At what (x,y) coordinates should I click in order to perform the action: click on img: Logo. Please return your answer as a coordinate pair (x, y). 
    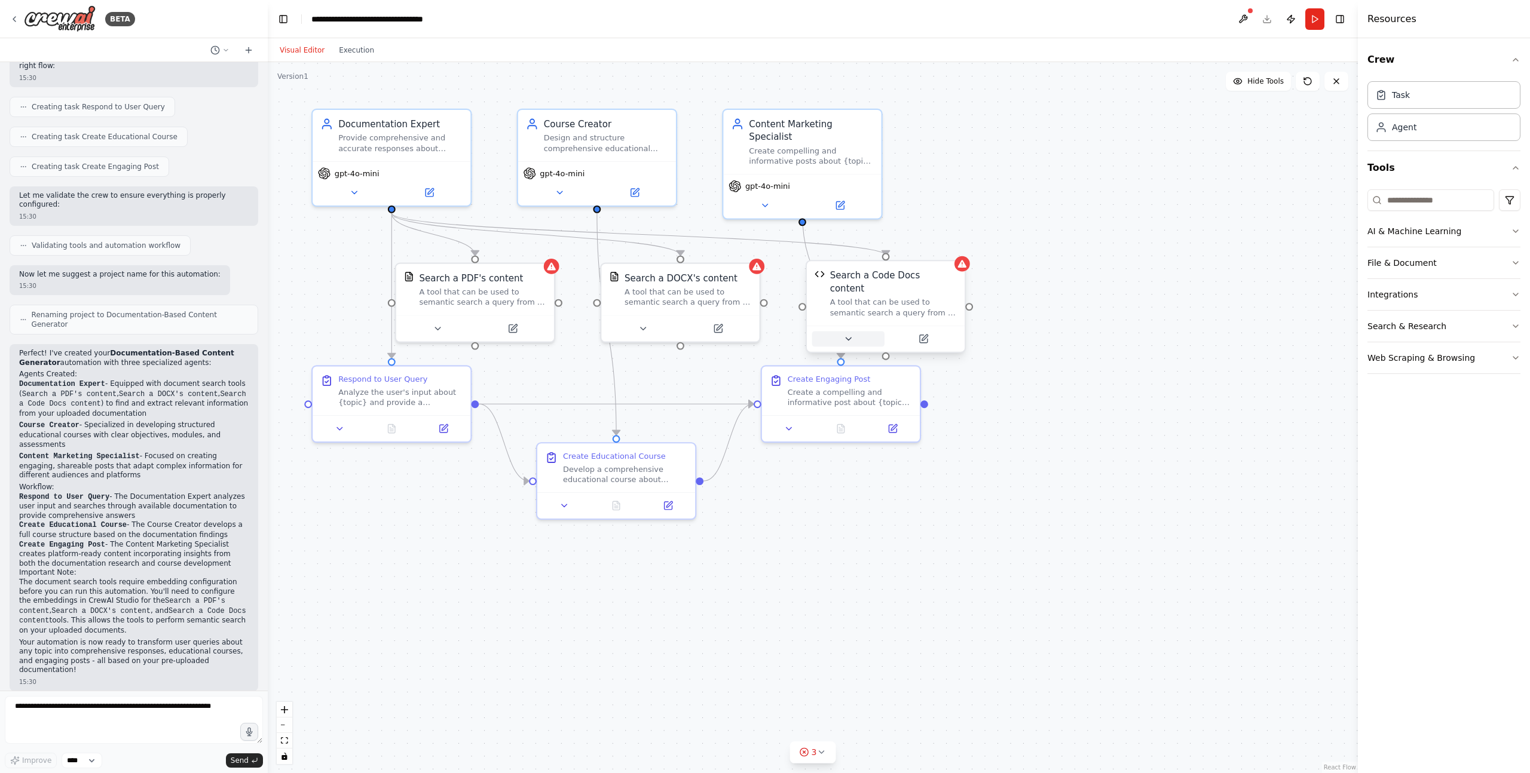
    Looking at the image, I should click on (60, 19).